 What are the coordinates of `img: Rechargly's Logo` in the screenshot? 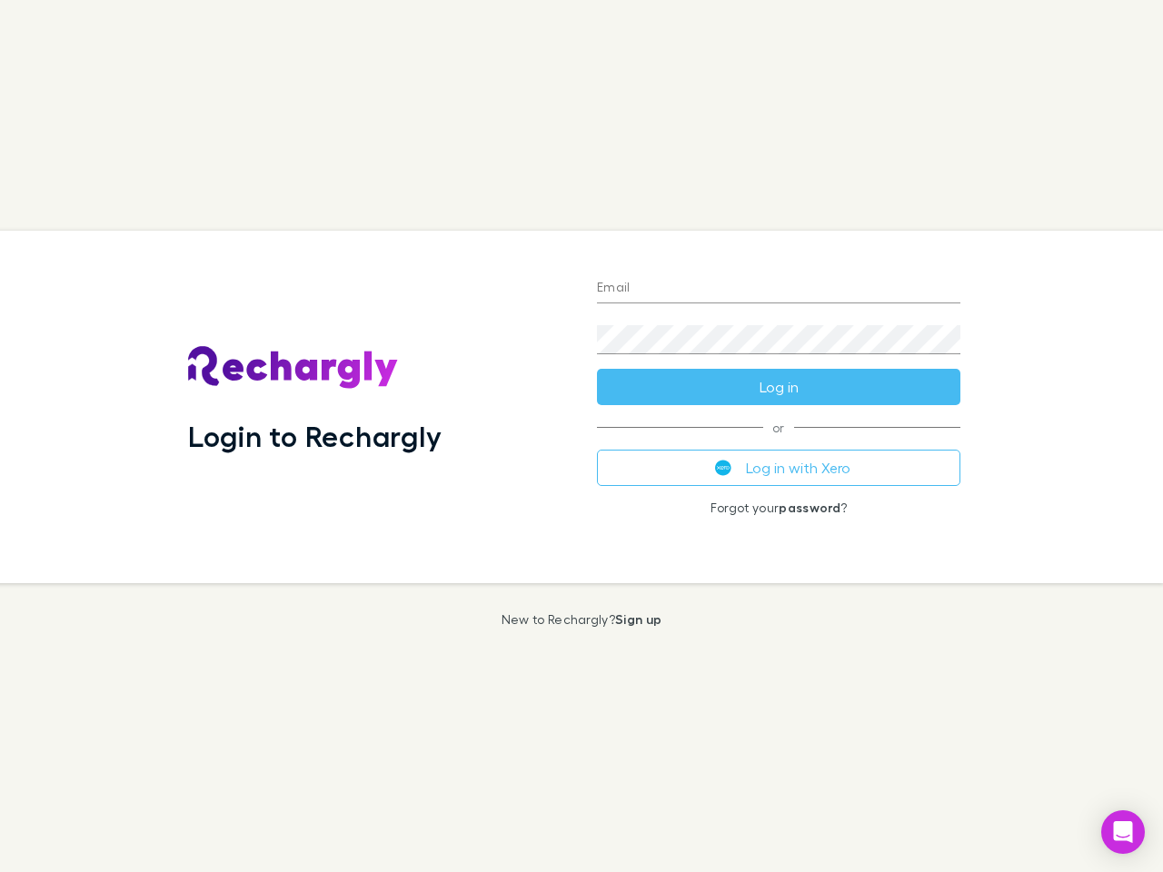 It's located at (293, 368).